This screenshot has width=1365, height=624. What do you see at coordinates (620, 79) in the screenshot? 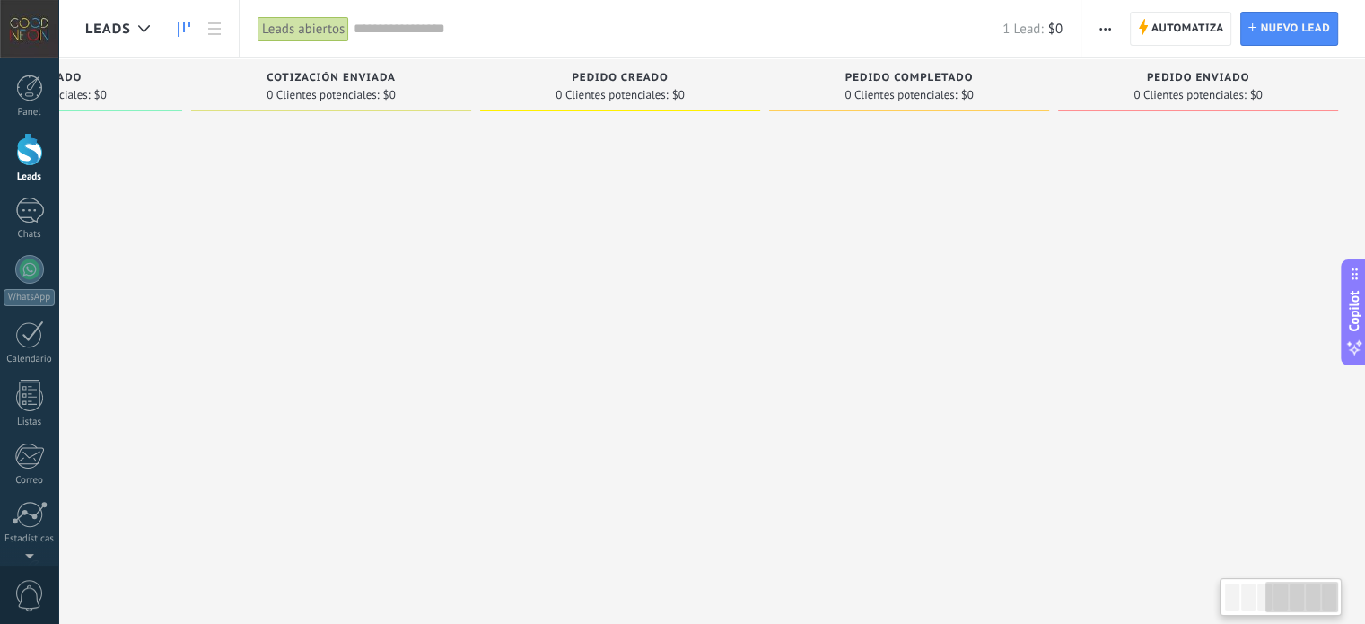
I see `div: Pedido creado` at bounding box center [620, 79].